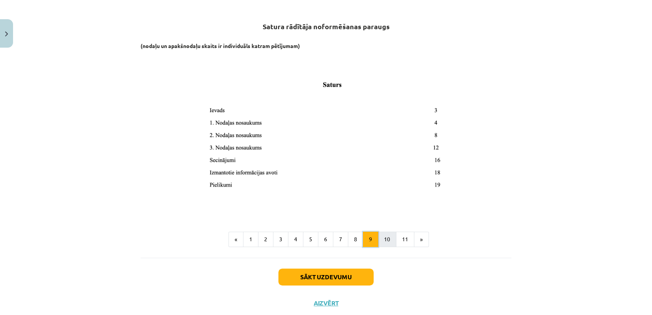 The width and height of the screenshot is (652, 315). What do you see at coordinates (405, 239) in the screenshot?
I see `button: 11` at bounding box center [405, 239].